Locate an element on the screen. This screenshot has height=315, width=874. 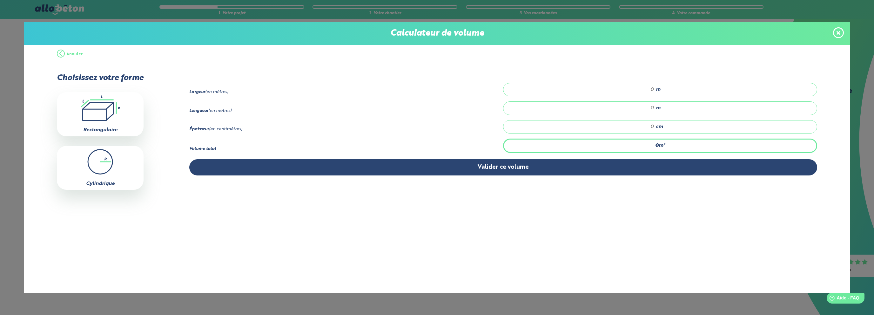
span: Aide - FAQ is located at coordinates (30, 8).